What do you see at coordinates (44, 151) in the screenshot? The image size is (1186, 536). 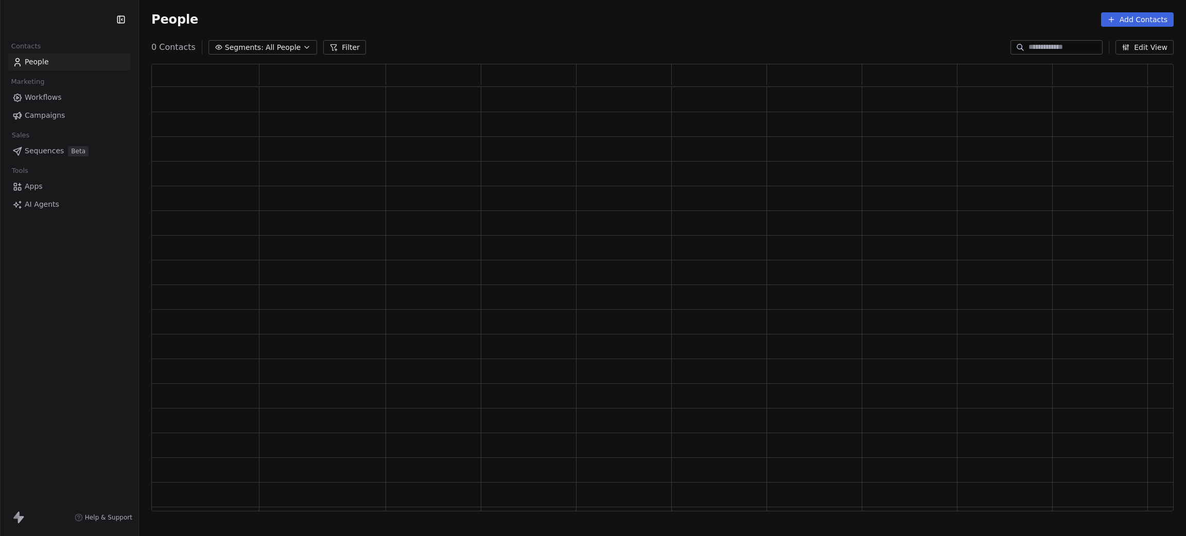 I see `span: Sequences` at bounding box center [44, 151].